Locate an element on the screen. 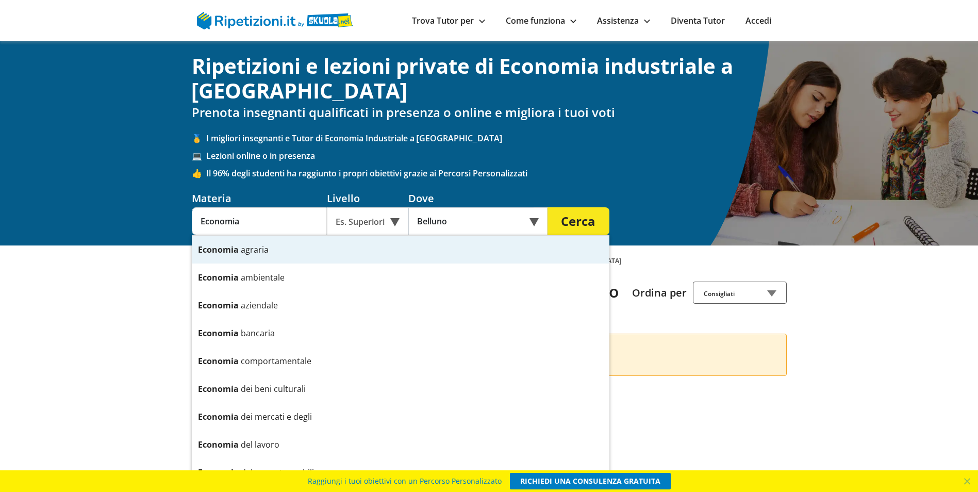 The height and width of the screenshot is (492, 978). div: Livello is located at coordinates (368, 198).